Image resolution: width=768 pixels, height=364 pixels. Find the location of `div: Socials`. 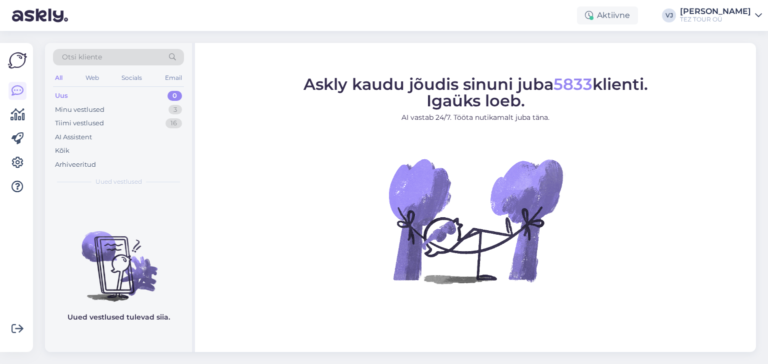

div: Socials is located at coordinates (131, 78).